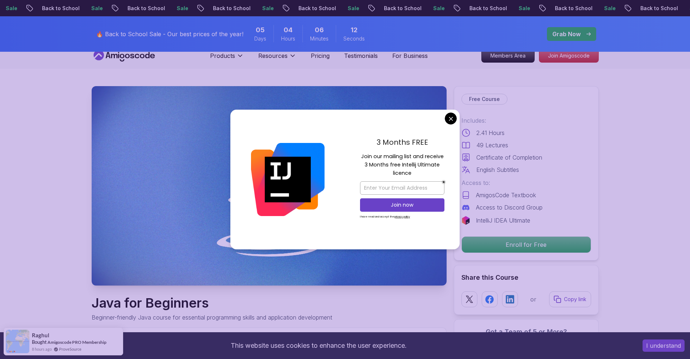  Describe the element at coordinates (260, 30) in the screenshot. I see `span: 5 Days` at that location.